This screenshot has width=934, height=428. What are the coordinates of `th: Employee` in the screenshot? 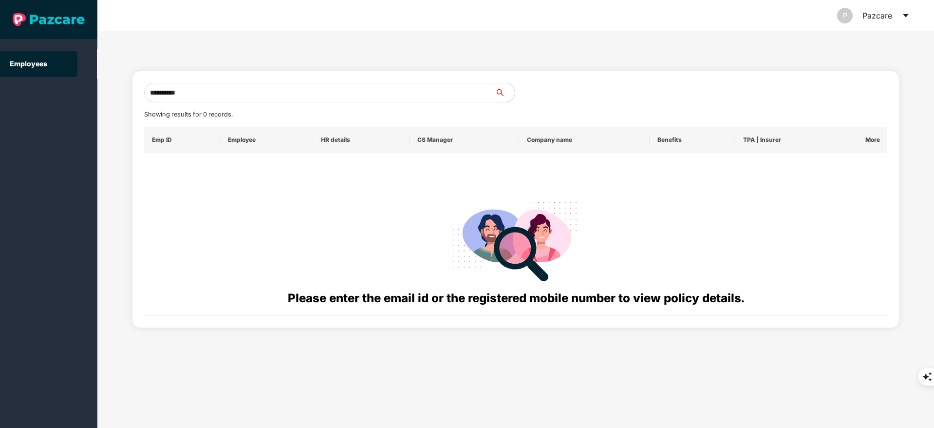 It's located at (266, 140).